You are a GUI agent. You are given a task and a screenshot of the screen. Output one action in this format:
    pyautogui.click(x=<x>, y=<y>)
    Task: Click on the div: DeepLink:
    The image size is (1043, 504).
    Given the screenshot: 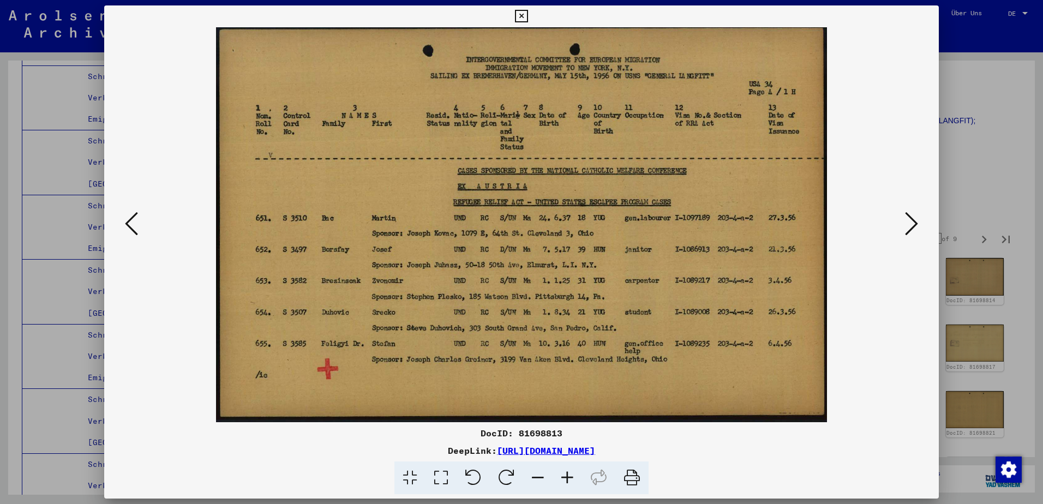 What is the action you would take?
    pyautogui.click(x=521, y=450)
    